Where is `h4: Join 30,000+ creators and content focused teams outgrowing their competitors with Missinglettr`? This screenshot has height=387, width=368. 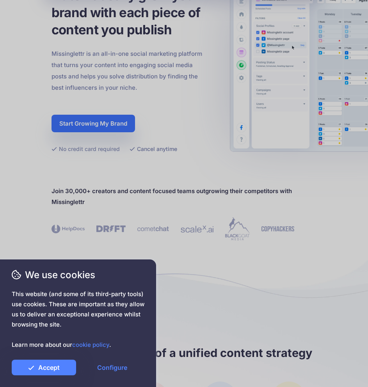 h4: Join 30,000+ creators and content focused teams outgrowing their competitors with Missinglettr is located at coordinates (184, 197).